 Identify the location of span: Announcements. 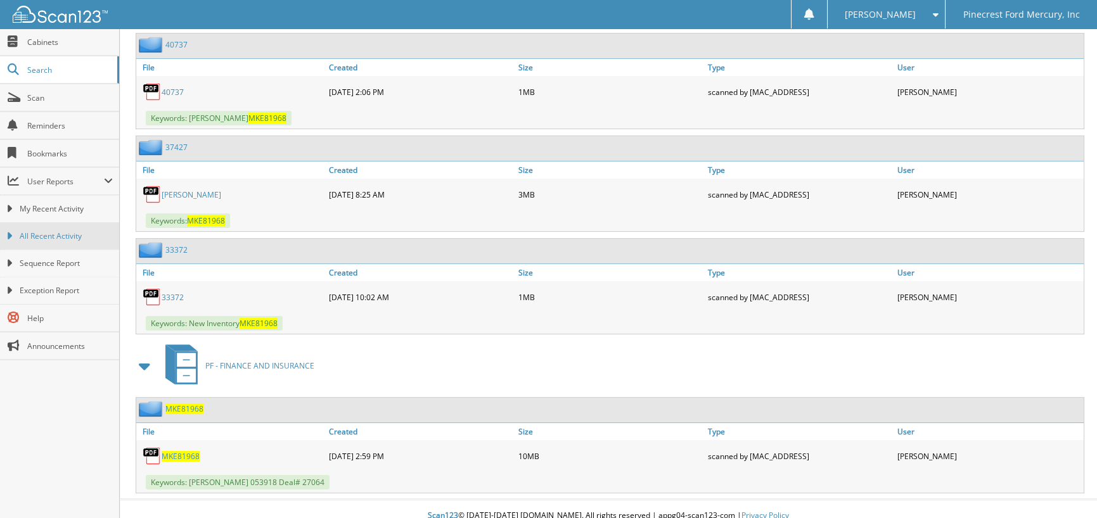
(70, 346).